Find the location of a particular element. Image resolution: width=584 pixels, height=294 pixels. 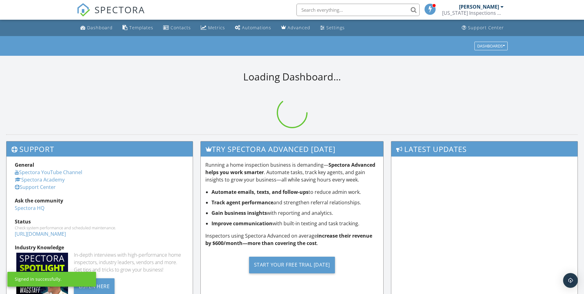

h3: Support is located at coordinates (99, 149).